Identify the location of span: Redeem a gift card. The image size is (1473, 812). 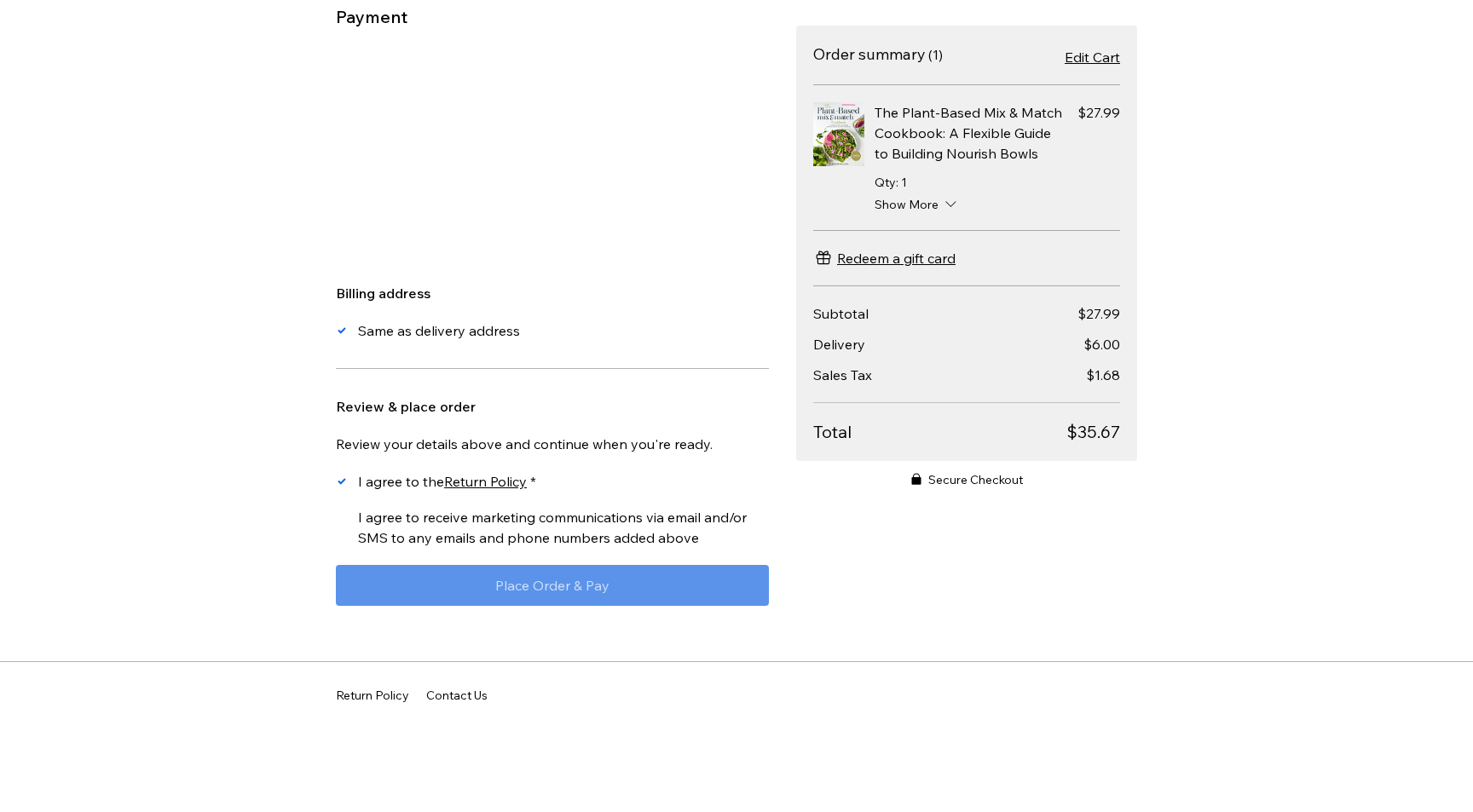
(897, 258).